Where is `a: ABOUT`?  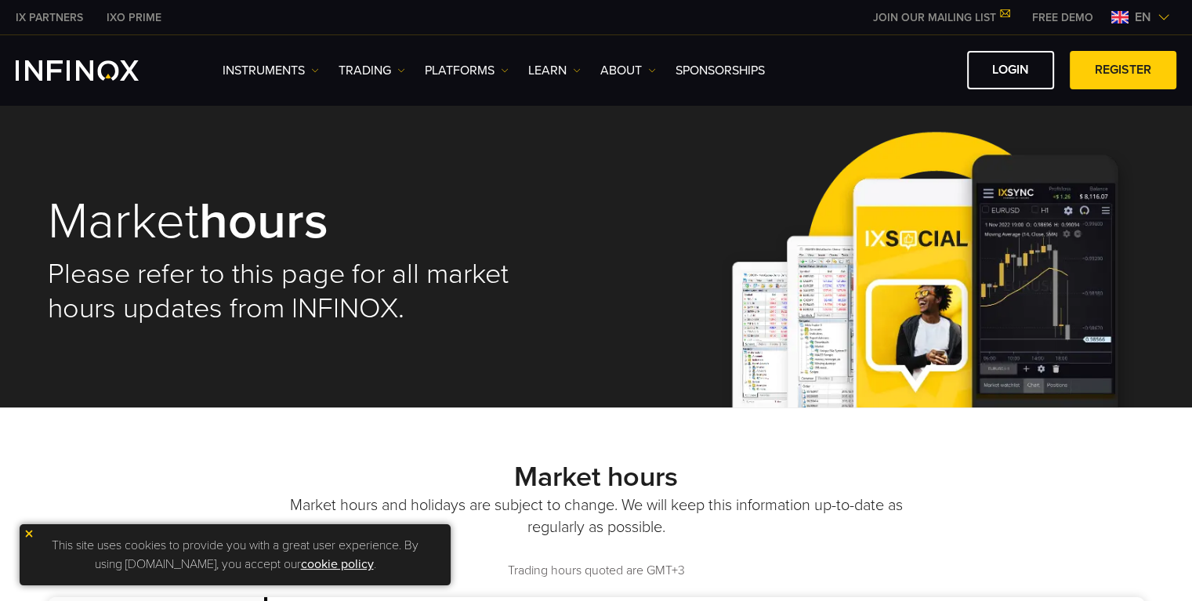 a: ABOUT is located at coordinates (628, 71).